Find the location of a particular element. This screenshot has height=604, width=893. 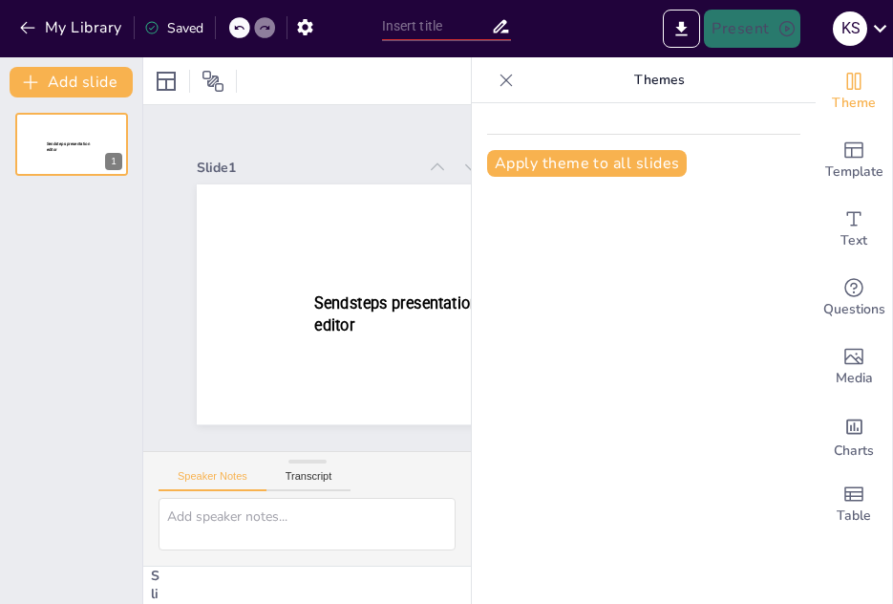

div: K S is located at coordinates (850, 29).